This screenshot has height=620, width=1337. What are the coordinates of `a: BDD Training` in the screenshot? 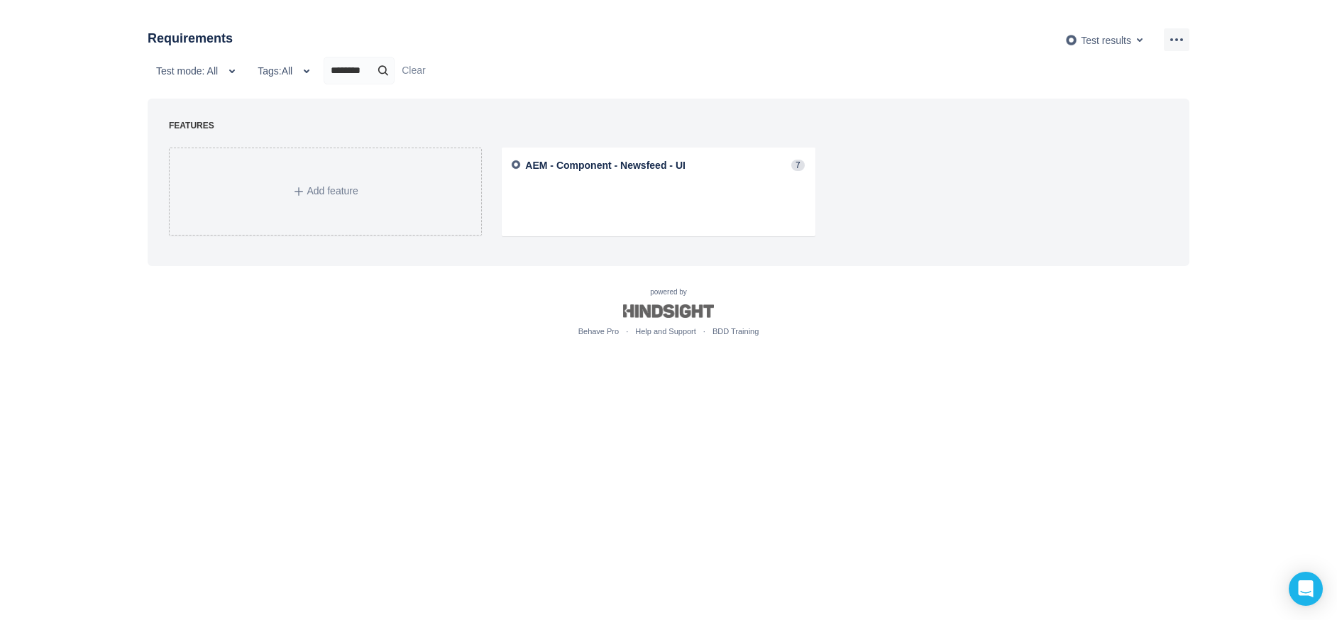 It's located at (735, 332).